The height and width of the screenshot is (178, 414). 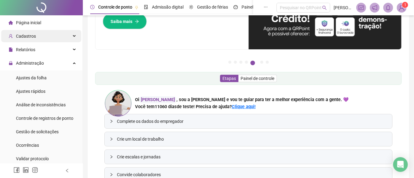 What do you see at coordinates (267, 62) in the screenshot?
I see `button: 7` at bounding box center [267, 62].